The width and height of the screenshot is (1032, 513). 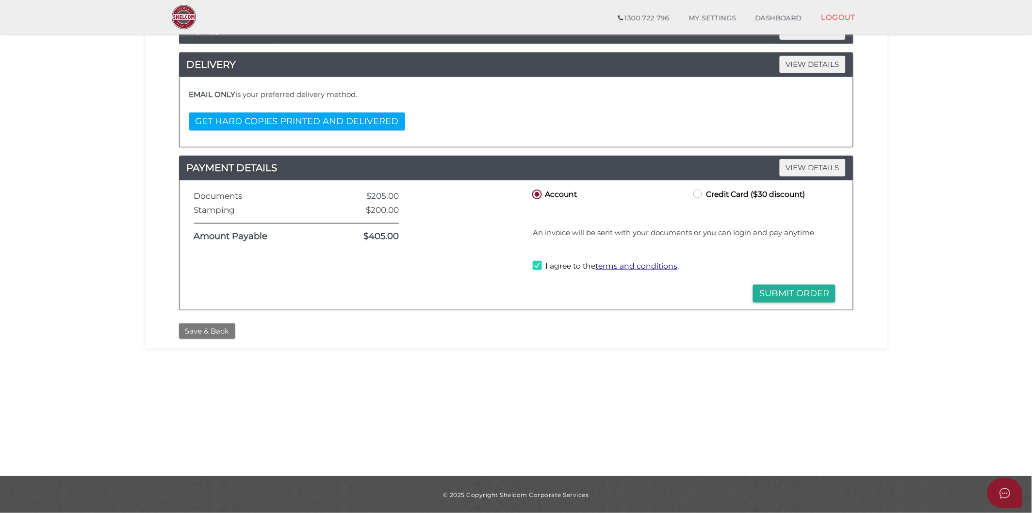 I want to click on div: Amount Payable, so click(x=258, y=237).